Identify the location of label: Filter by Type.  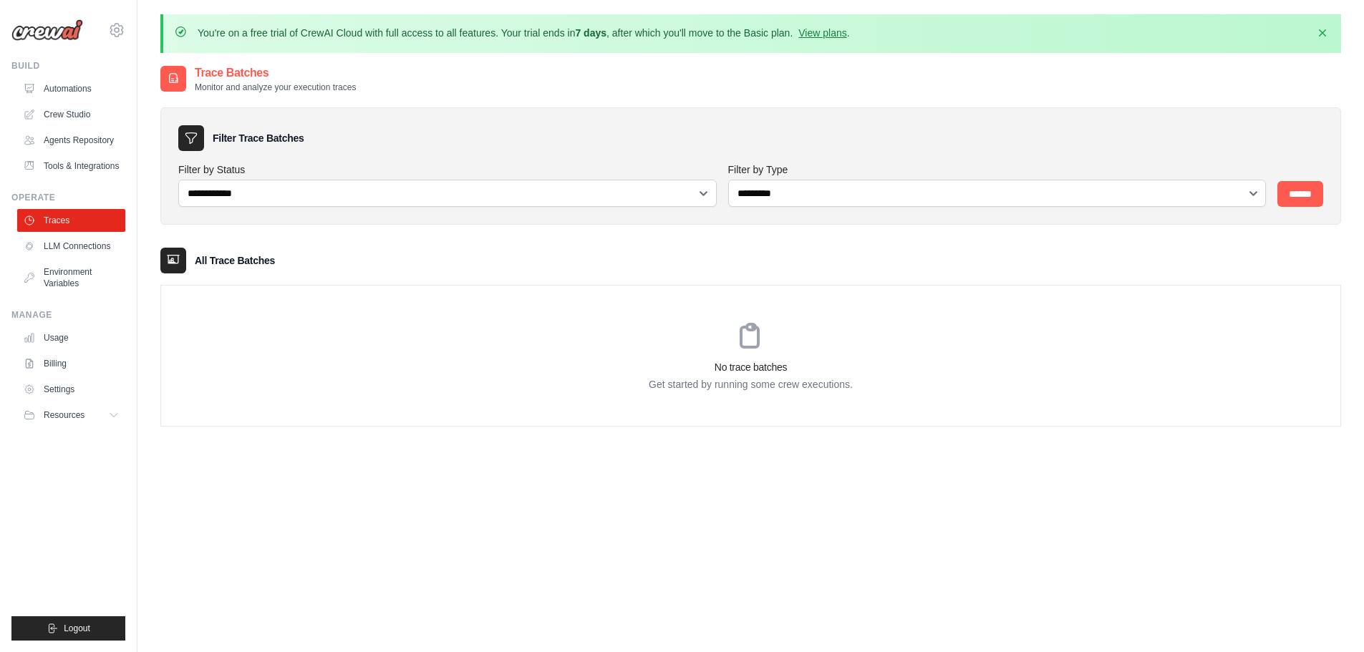
(998, 170).